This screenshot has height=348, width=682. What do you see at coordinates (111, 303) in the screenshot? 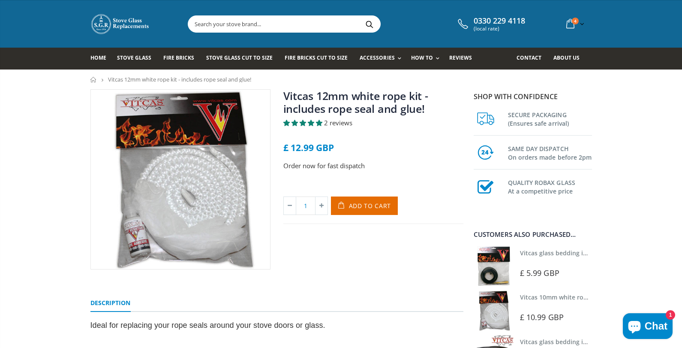
I see `a: Description` at bounding box center [111, 303].